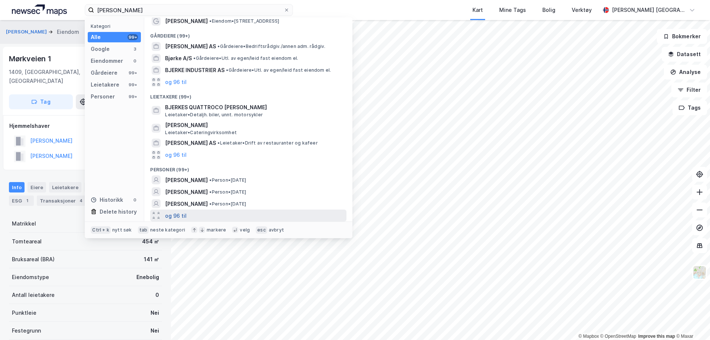  What do you see at coordinates (100, 49) in the screenshot?
I see `div: Google` at bounding box center [100, 49].